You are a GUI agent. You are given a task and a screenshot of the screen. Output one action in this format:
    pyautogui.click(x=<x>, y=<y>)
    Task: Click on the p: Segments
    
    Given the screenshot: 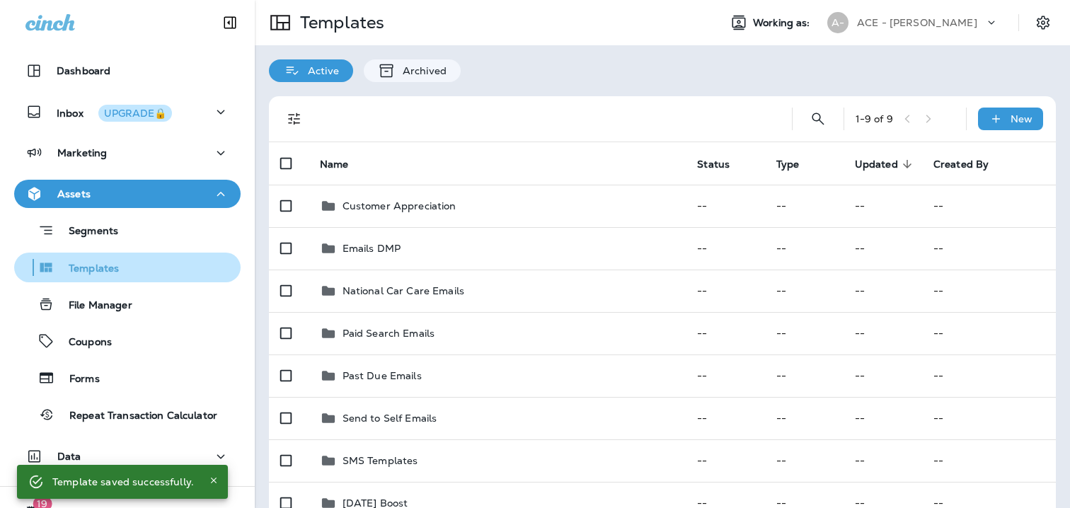 What is the action you would take?
    pyautogui.click(x=86, y=232)
    